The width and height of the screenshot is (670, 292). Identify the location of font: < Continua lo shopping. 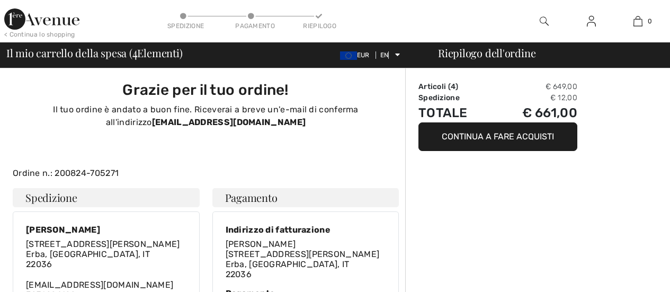
(40, 34).